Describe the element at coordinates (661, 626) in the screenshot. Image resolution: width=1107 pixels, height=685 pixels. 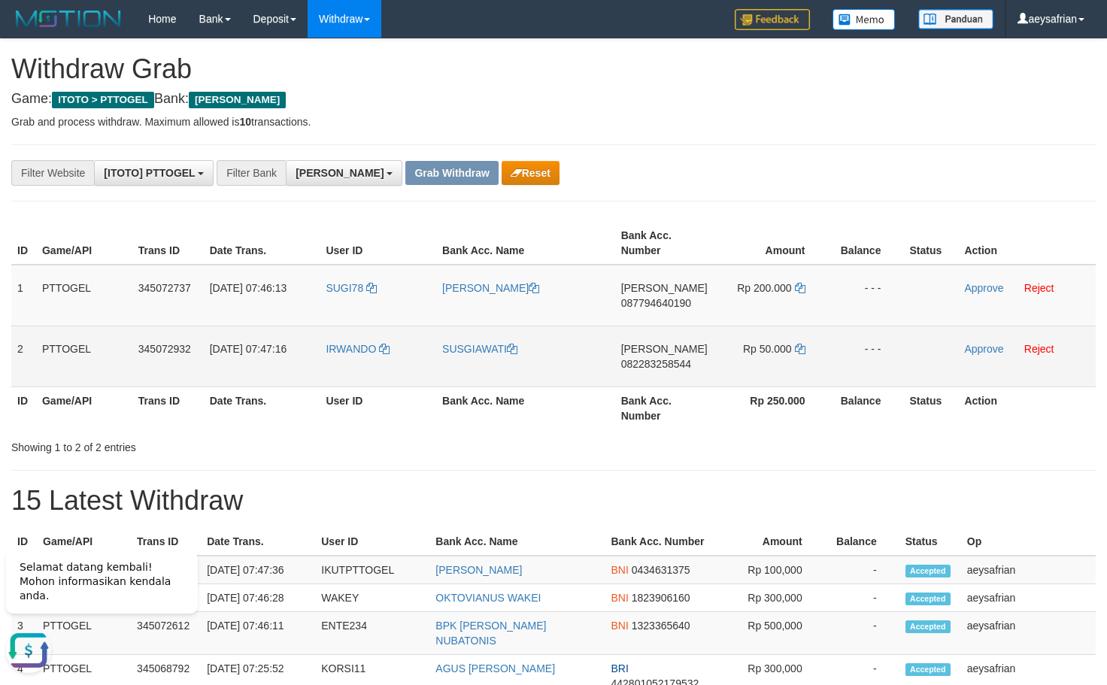
I see `span: Copy 1323365640 to clipboard` at that location.